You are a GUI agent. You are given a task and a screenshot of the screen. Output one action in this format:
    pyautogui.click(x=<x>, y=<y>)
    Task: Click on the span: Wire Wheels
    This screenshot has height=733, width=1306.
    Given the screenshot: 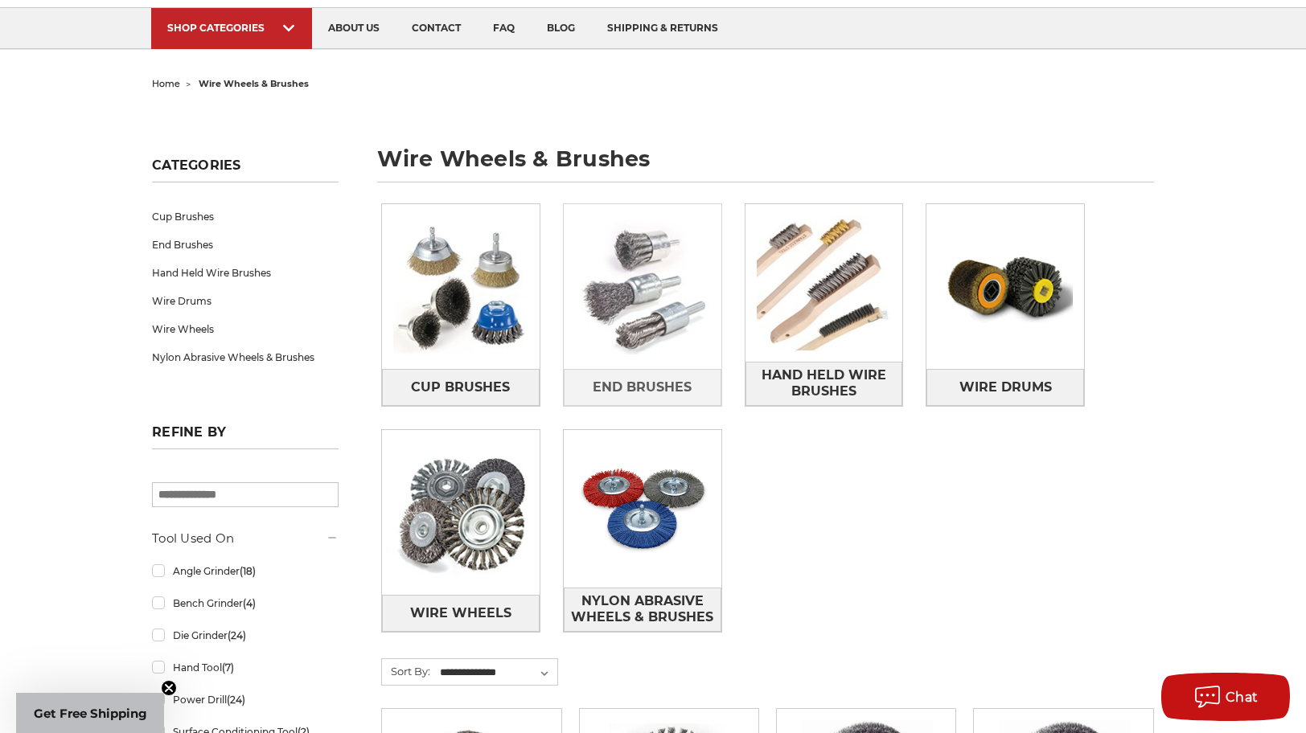 What is the action you would take?
    pyautogui.click(x=461, y=613)
    